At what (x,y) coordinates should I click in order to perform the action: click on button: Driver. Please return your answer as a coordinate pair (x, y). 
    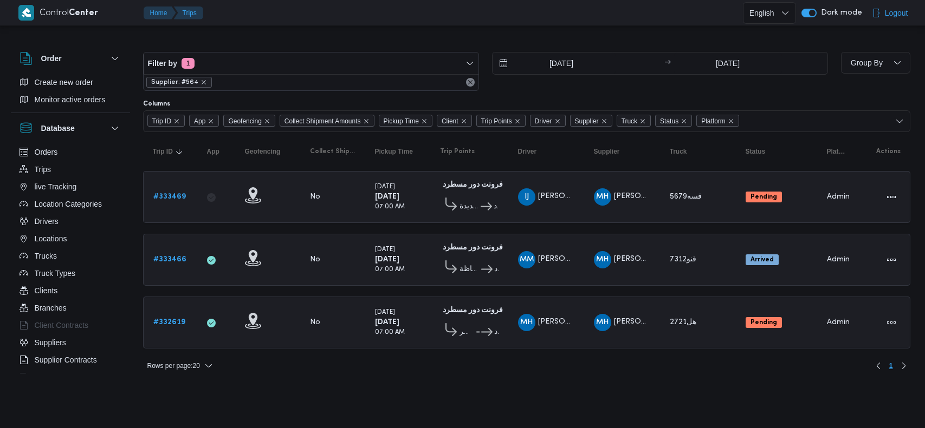
    Looking at the image, I should click on (546, 152).